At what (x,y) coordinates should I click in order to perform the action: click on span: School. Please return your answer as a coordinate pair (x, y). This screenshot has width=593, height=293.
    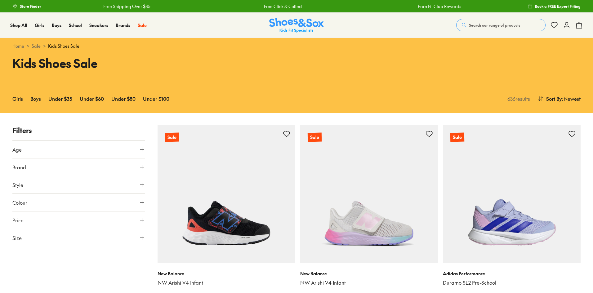
    Looking at the image, I should click on (75, 25).